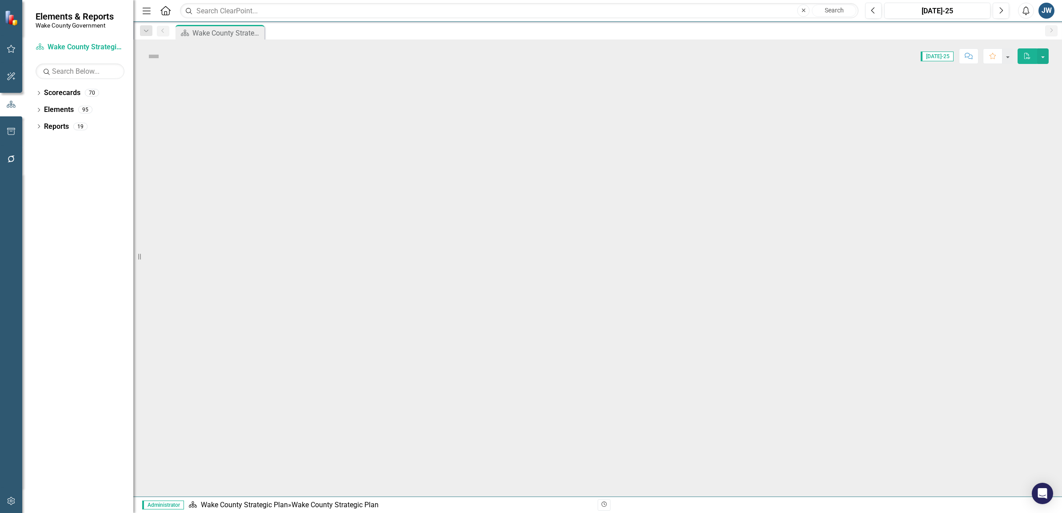  I want to click on div: 95, so click(85, 110).